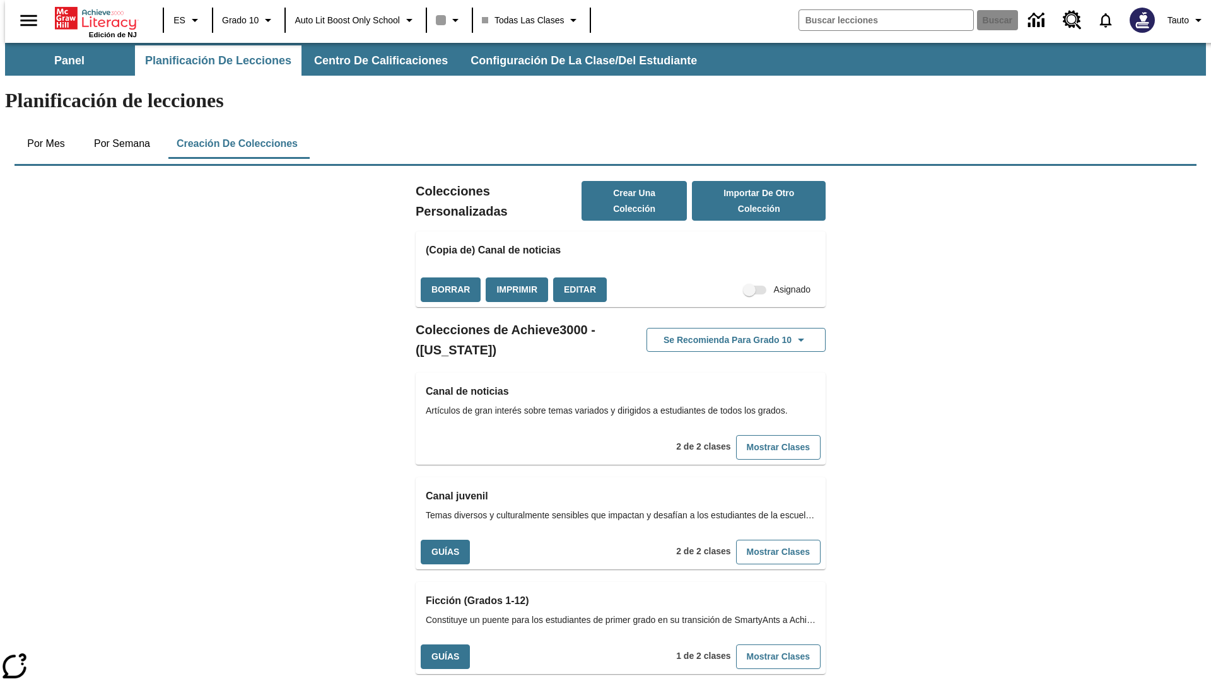 The image size is (1211, 681). What do you see at coordinates (218, 61) in the screenshot?
I see `button: Planificación de lecciones` at bounding box center [218, 61].